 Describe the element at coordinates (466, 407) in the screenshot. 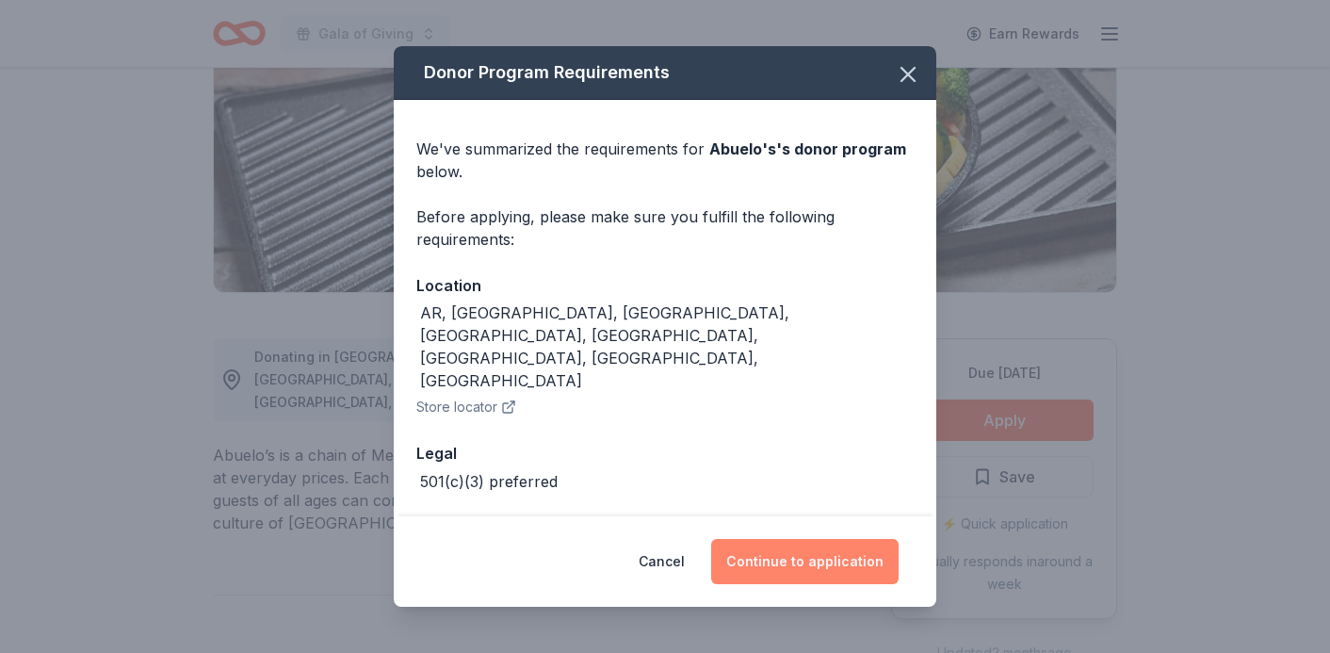

I see `button: Store locator` at that location.